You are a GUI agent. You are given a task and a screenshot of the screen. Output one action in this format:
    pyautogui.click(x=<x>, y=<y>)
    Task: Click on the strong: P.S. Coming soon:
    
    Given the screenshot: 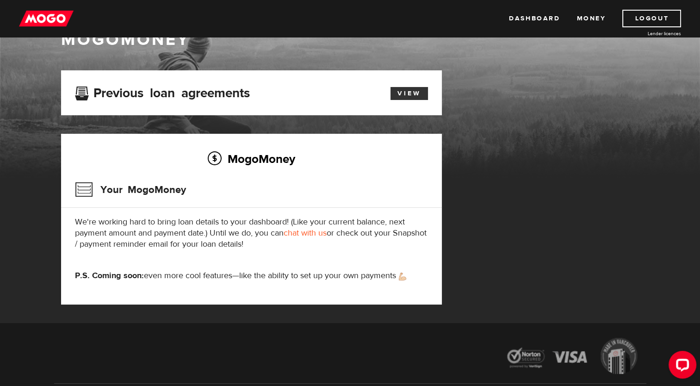 What is the action you would take?
    pyautogui.click(x=109, y=275)
    